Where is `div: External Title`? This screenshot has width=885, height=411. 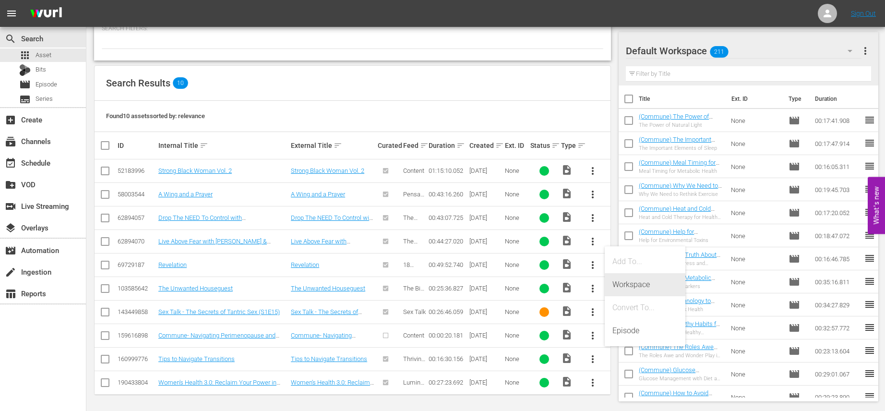
div: External Title is located at coordinates (332, 145).